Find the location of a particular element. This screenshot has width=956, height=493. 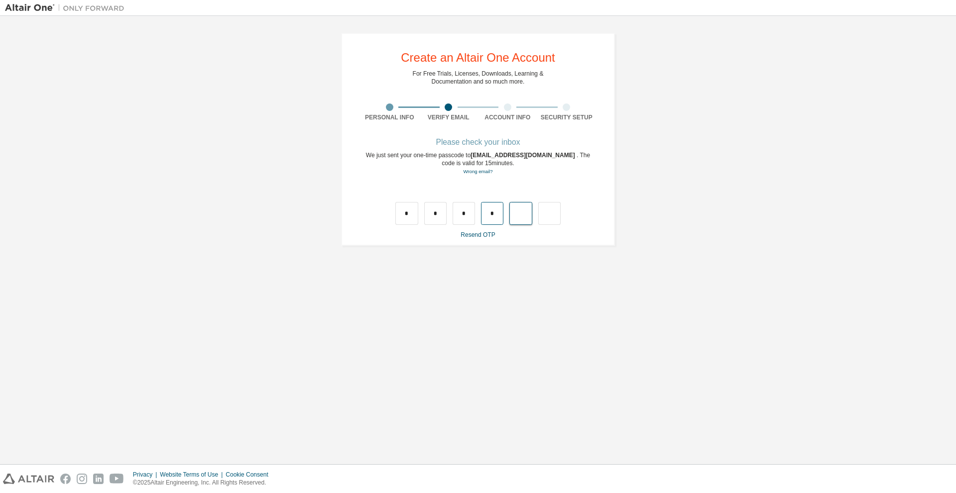

div: Privacy is located at coordinates (146, 475).